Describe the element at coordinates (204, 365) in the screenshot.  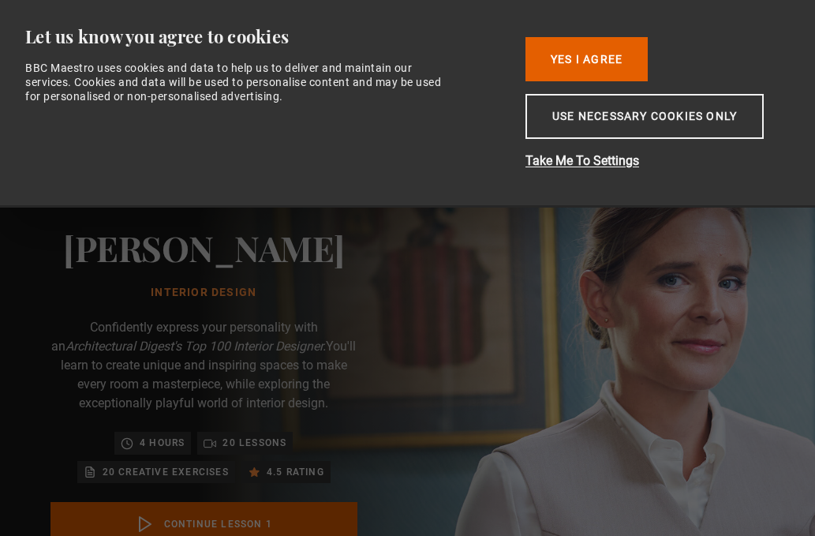
I see `p: Confidently express your personality with an You'll learn to create unique and inspiring spaces t...` at that location.